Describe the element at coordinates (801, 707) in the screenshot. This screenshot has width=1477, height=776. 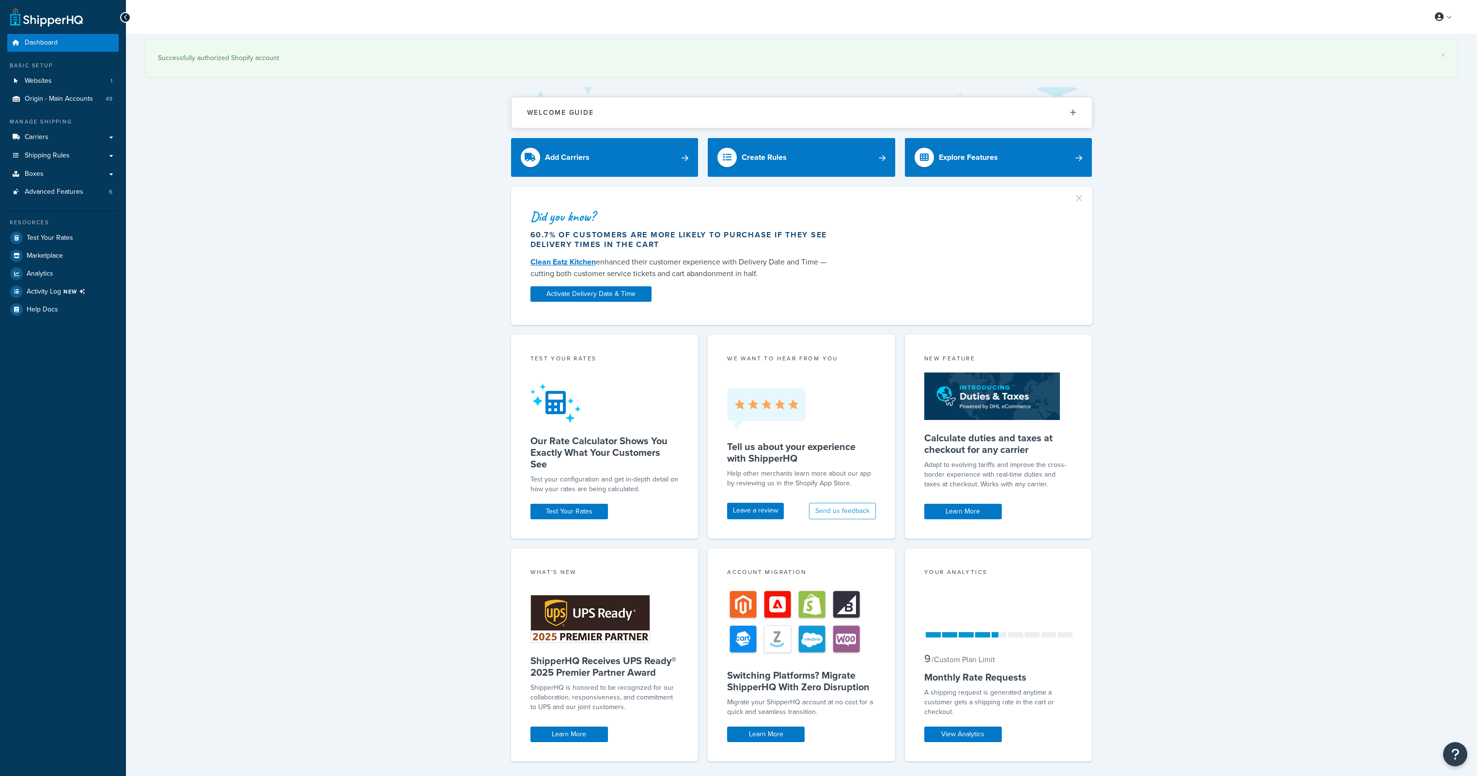
I see `div: Migrate your ShipperHQ account at no cost for a quick and seamless transition.` at that location.